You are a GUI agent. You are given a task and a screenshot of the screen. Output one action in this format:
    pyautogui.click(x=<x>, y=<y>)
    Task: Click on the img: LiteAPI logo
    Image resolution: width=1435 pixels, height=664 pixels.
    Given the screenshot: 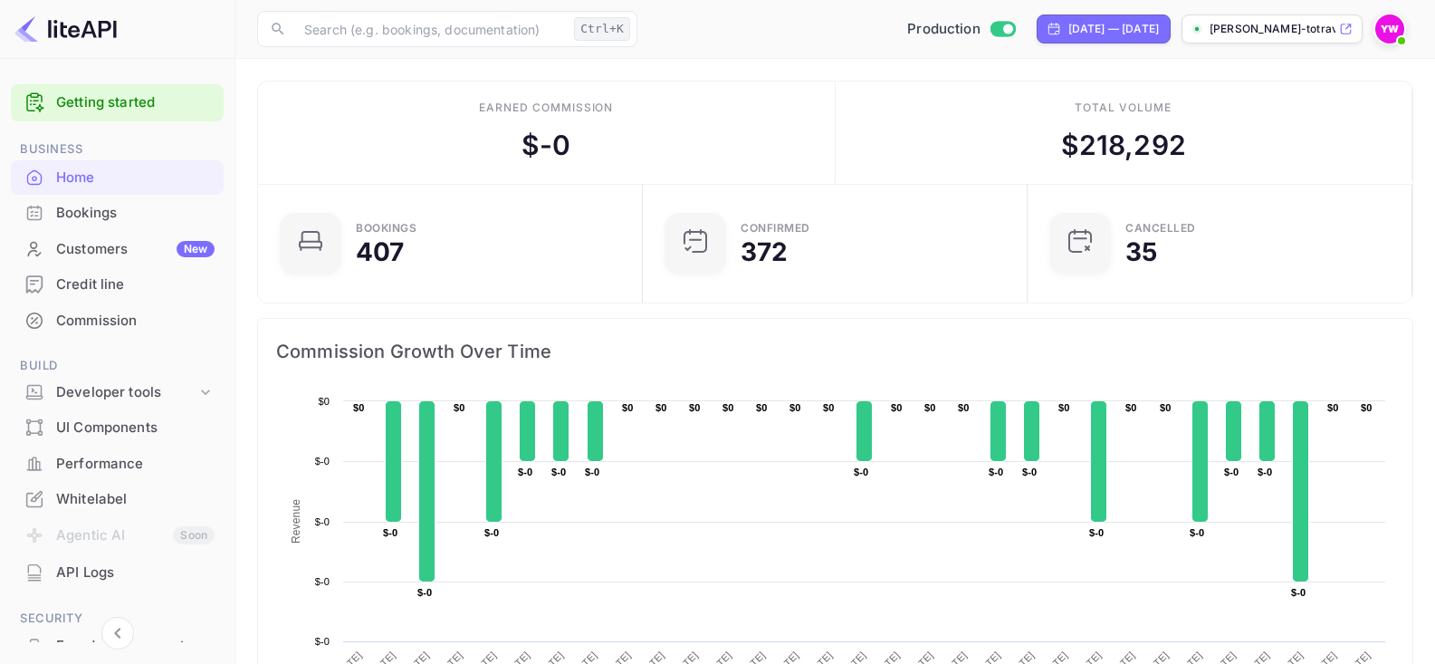 What is the action you would take?
    pyautogui.click(x=65, y=29)
    